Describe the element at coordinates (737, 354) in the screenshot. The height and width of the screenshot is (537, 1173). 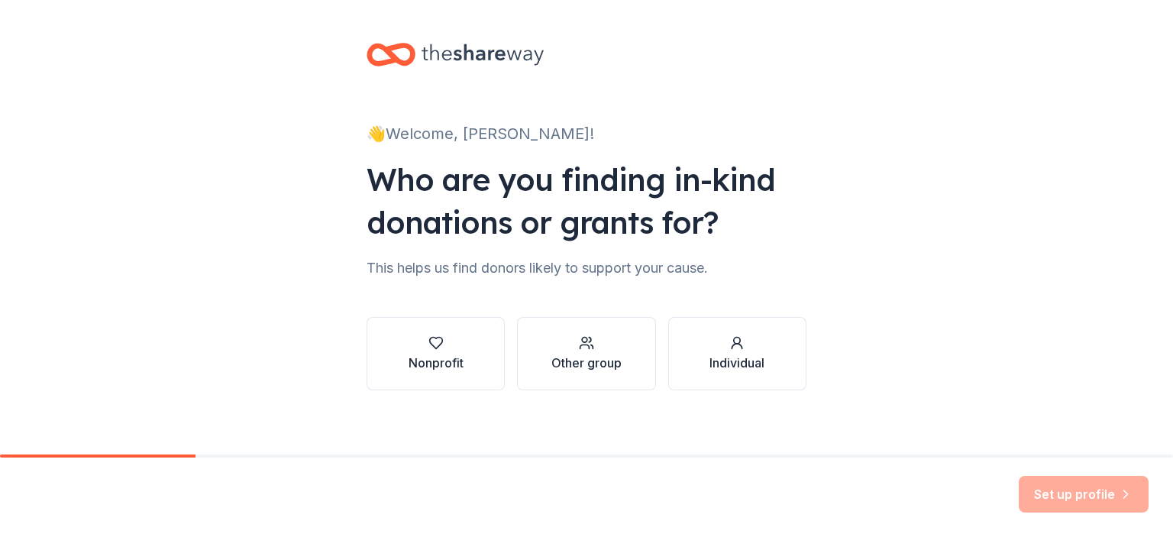
I see `button: Individual` at that location.